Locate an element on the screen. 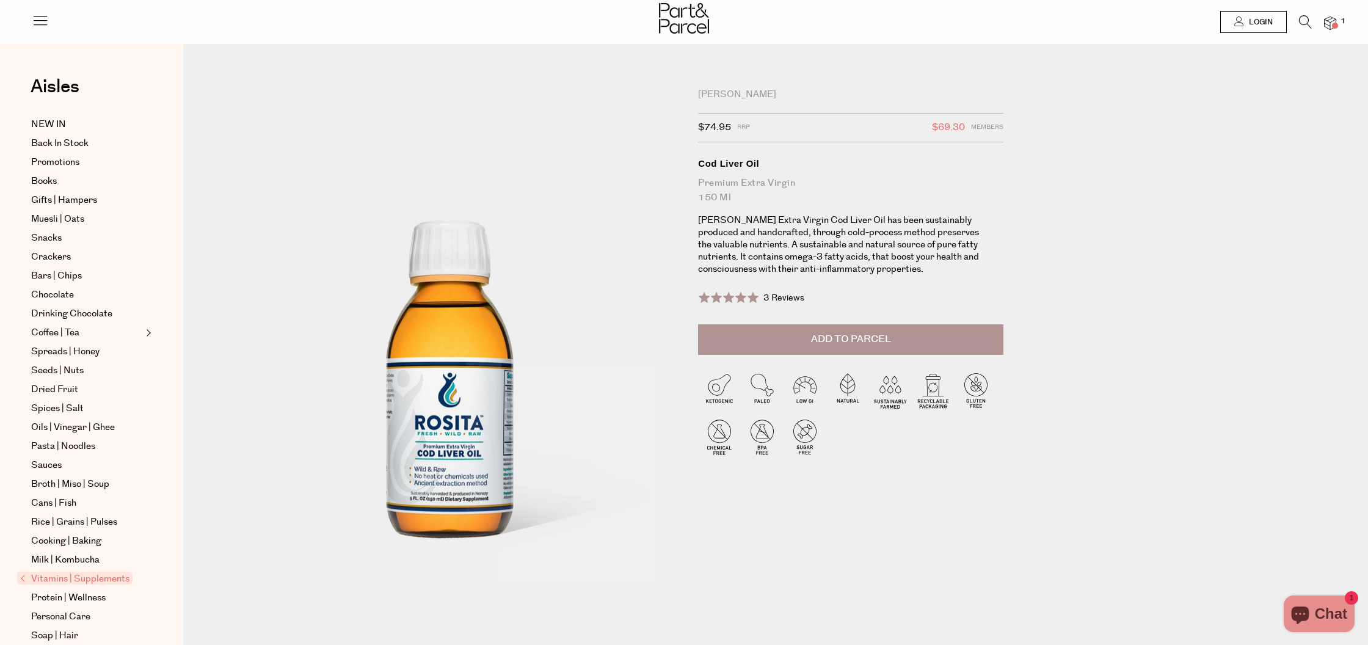 The height and width of the screenshot is (645, 1368). button: Expand/Collapse Coffee | Tea is located at coordinates (147, 333).